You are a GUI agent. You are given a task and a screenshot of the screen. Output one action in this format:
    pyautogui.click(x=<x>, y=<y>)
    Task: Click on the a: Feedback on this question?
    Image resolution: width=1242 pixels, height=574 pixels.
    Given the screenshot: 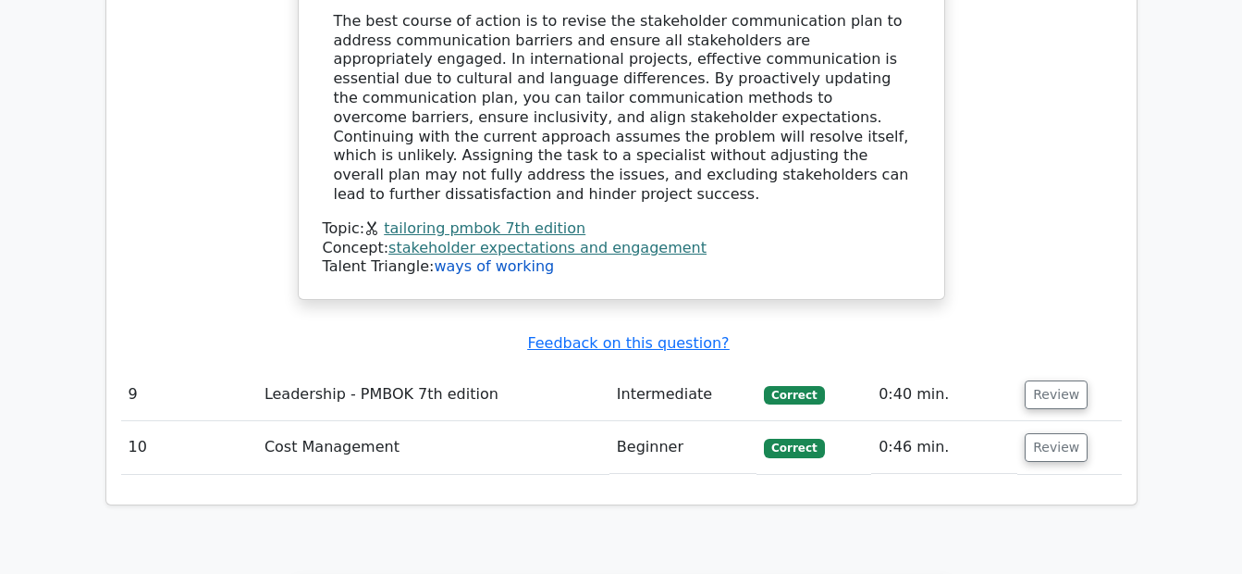 What is the action you would take?
    pyautogui.click(x=628, y=342)
    